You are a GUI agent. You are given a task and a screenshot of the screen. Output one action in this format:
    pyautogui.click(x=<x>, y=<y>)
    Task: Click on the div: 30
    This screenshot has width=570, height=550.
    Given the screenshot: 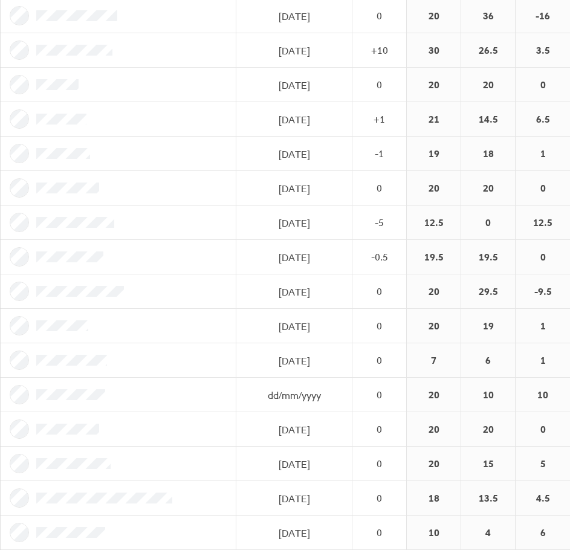 What is the action you would take?
    pyautogui.click(x=433, y=50)
    